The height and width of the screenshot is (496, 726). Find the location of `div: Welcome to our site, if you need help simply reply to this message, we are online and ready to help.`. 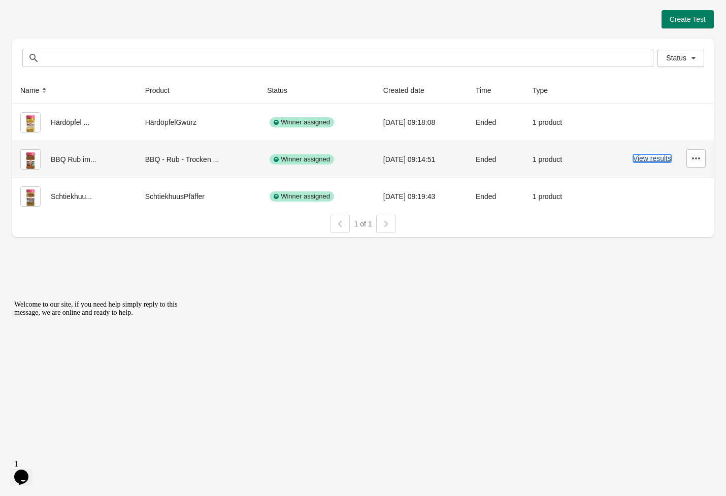

div: Welcome to our site, if you need help simply reply to this message, we are online and ready to help. is located at coordinates (95, 12).